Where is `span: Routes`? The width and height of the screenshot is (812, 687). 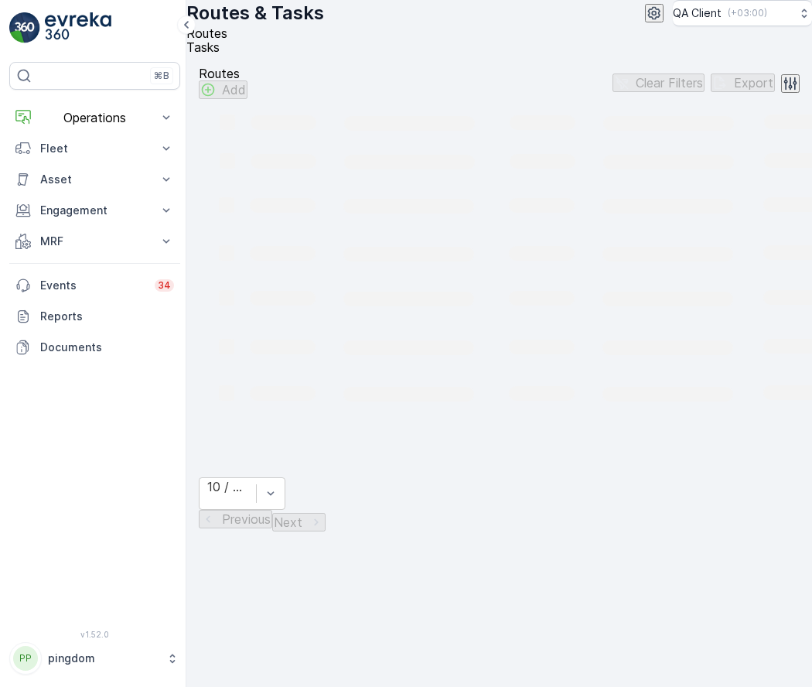
span: Routes is located at coordinates (206, 33).